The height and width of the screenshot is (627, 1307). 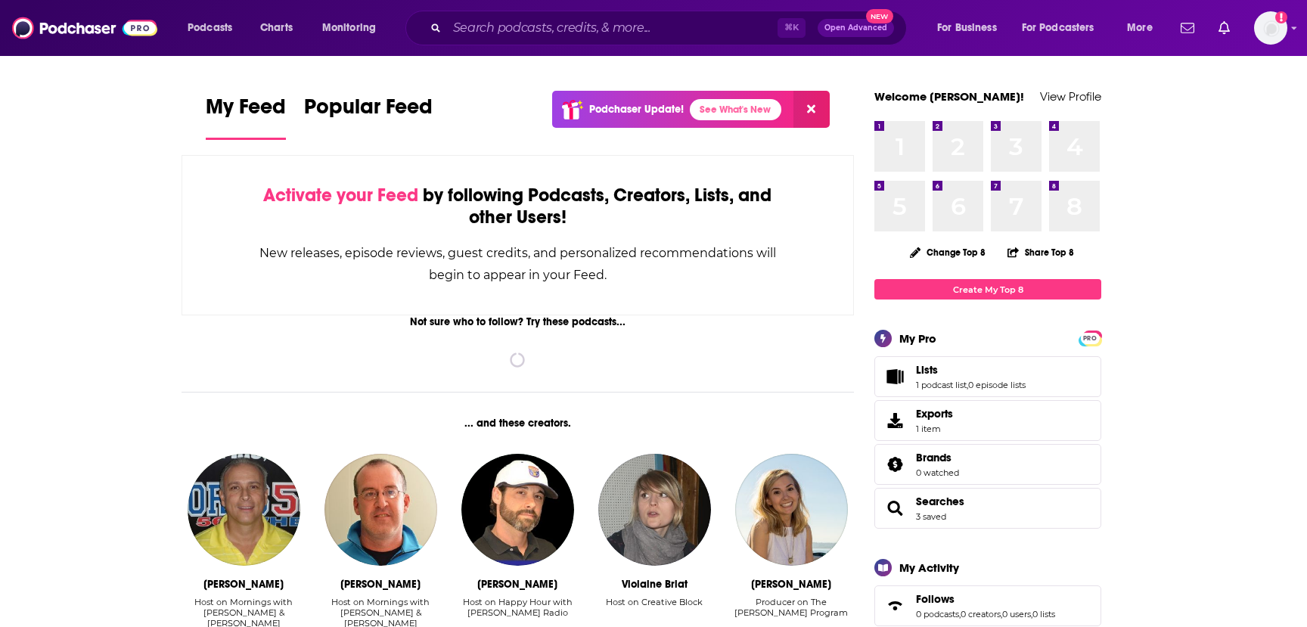 What do you see at coordinates (244, 510) in the screenshot?
I see `a: Greg Gaston` at bounding box center [244, 510].